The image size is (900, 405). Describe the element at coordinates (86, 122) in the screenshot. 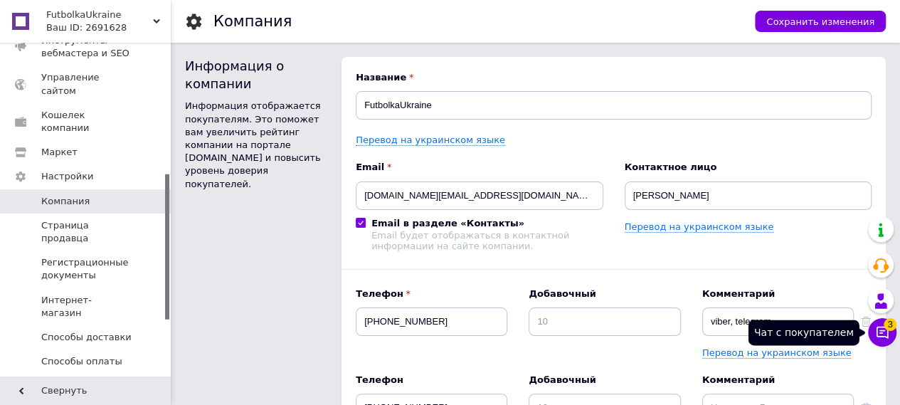

I see `span: Кошелек компании` at that location.